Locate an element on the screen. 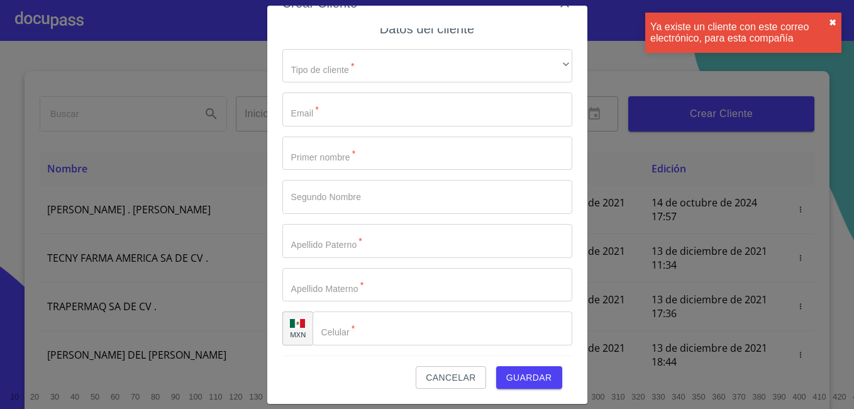  h6: Datos del cliente is located at coordinates (427, 29).